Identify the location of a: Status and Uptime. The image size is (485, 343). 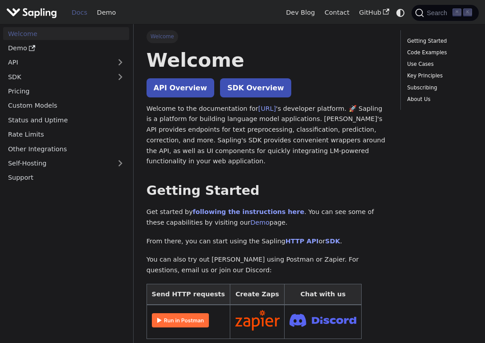
(66, 120).